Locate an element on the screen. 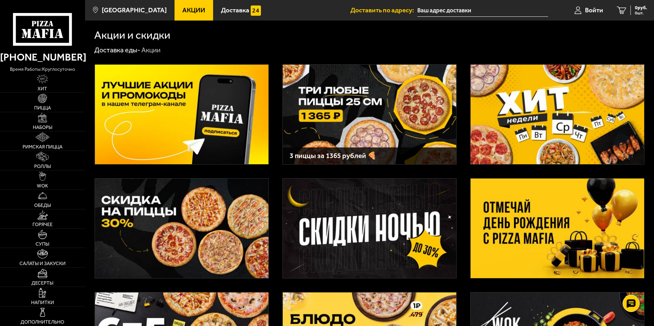 This screenshot has width=654, height=326. span: Десерты is located at coordinates (42, 283).